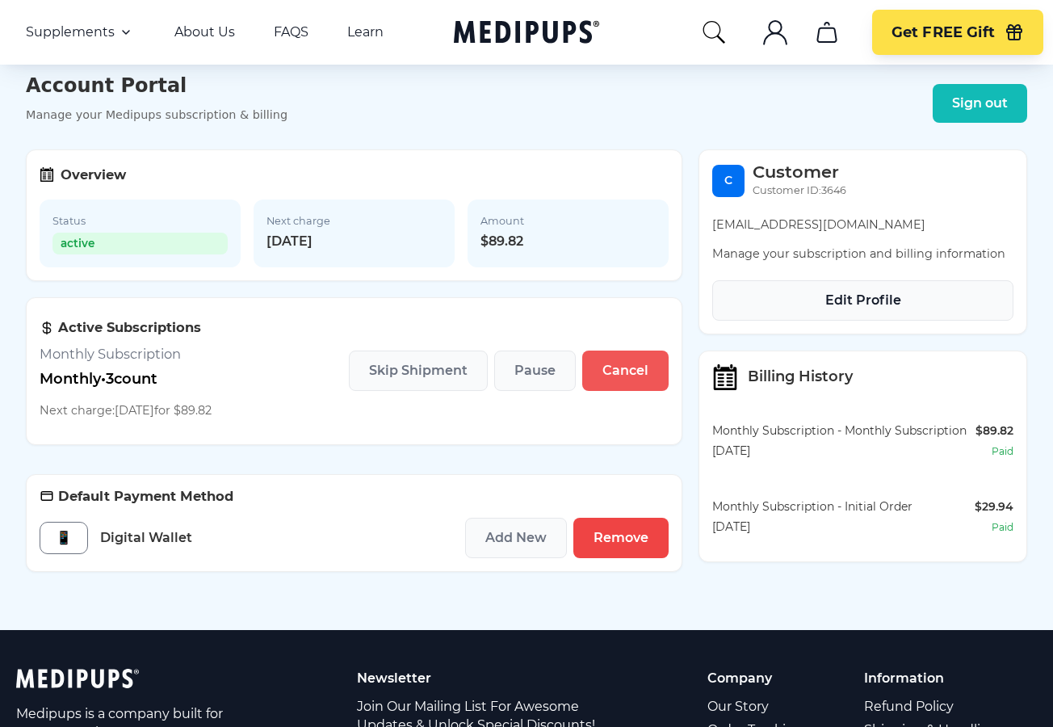  What do you see at coordinates (757, 706) in the screenshot?
I see `a: Our Story` at bounding box center [757, 706].